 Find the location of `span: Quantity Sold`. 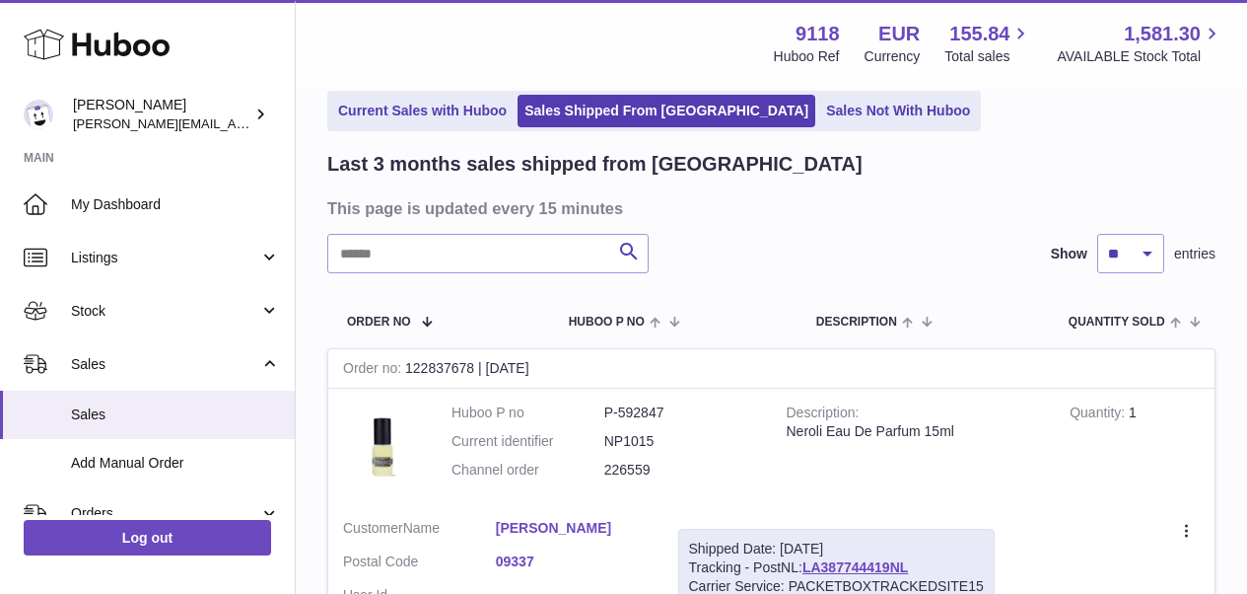

span: Quantity Sold is located at coordinates (1117, 321).